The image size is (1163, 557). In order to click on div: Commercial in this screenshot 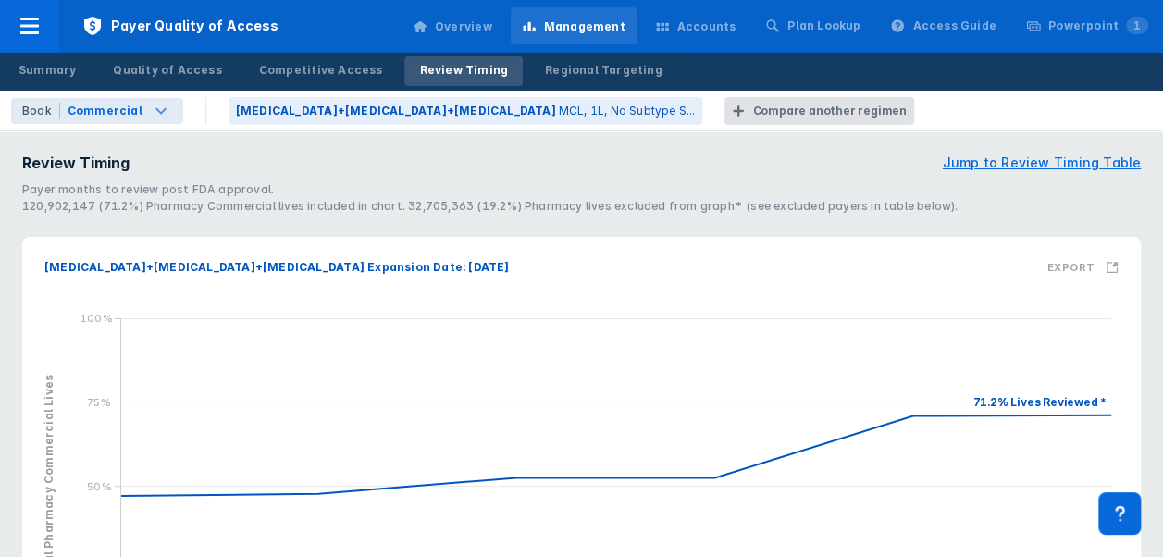, I will do `click(105, 111)`.